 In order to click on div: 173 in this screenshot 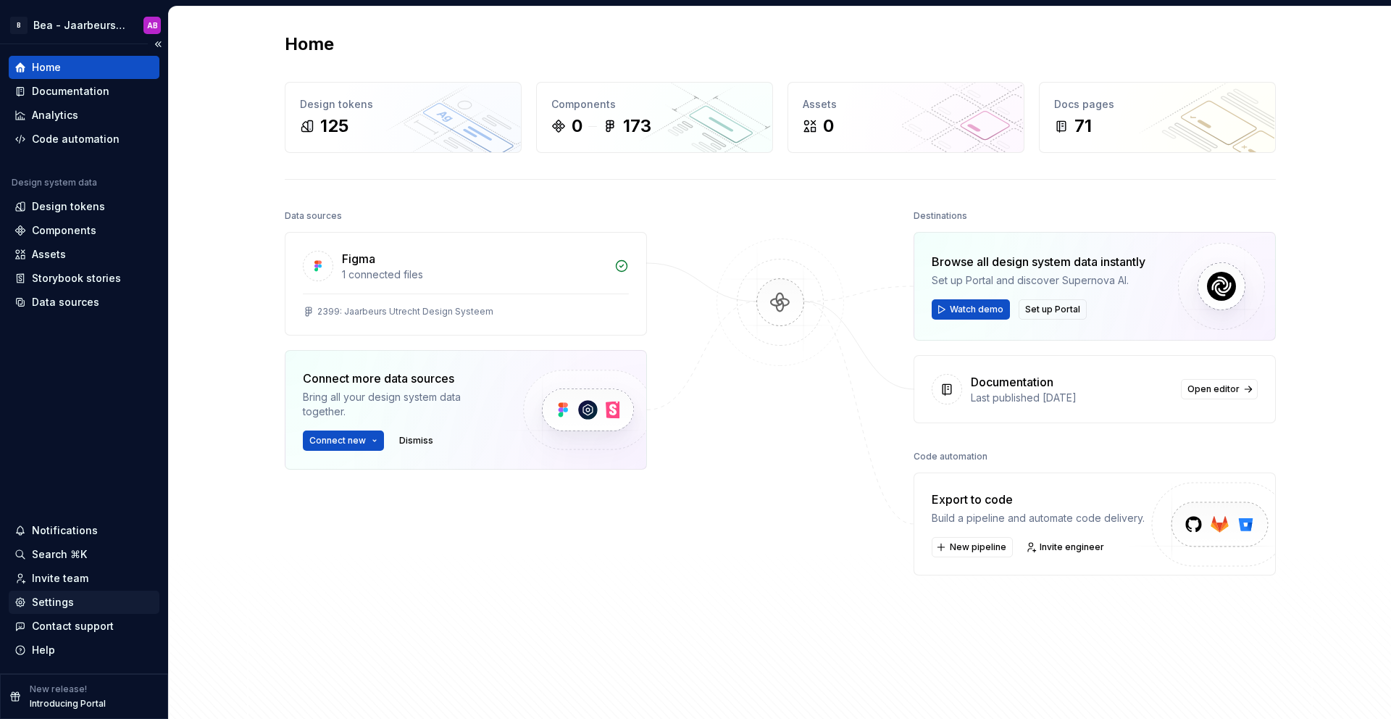, I will do `click(637, 126)`.